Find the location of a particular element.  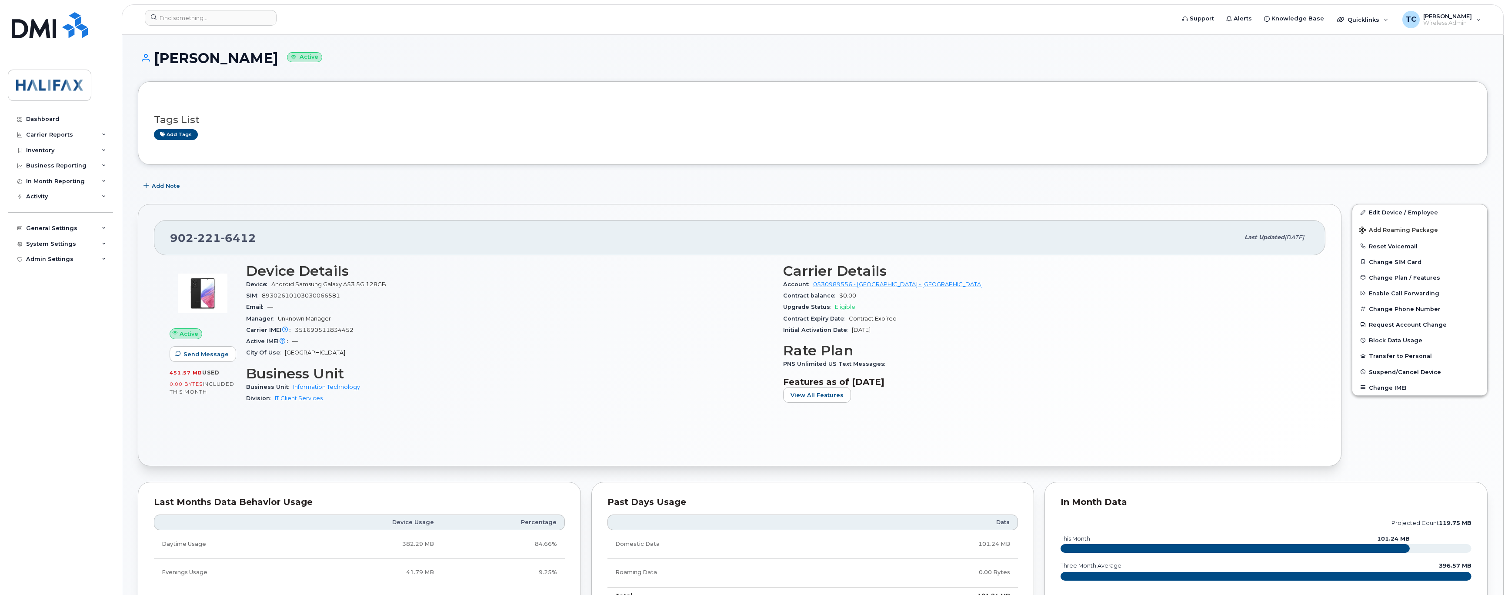

button: Add Roaming Package is located at coordinates (1420, 229).